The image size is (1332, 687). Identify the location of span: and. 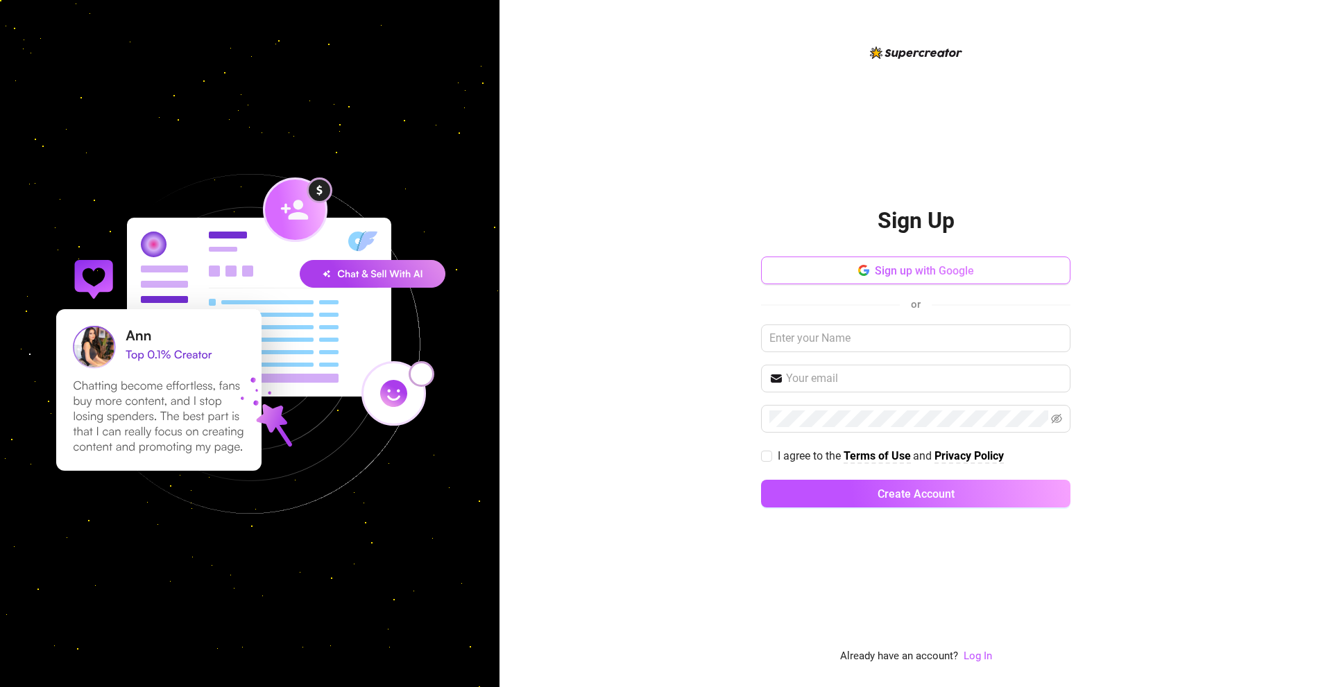
(923, 456).